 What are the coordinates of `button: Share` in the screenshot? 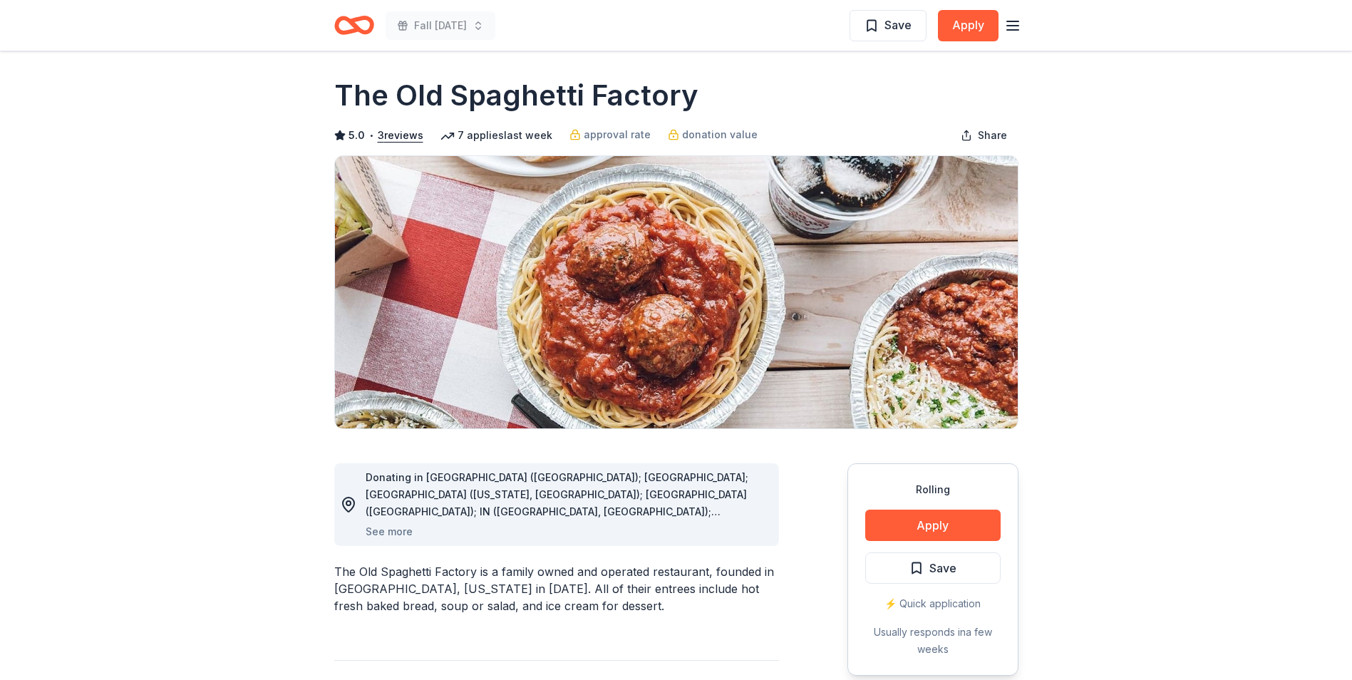 It's located at (984, 135).